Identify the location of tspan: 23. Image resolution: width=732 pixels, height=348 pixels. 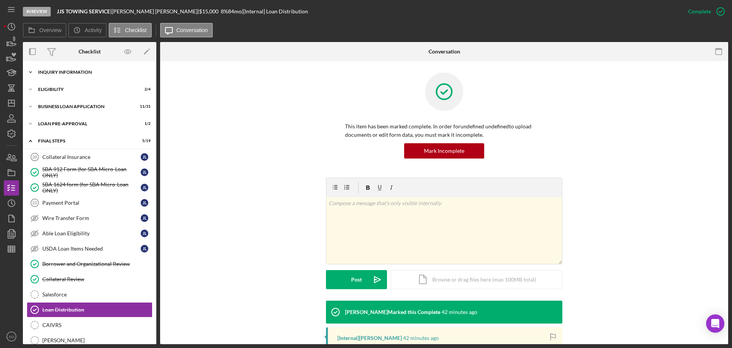
(35, 203).